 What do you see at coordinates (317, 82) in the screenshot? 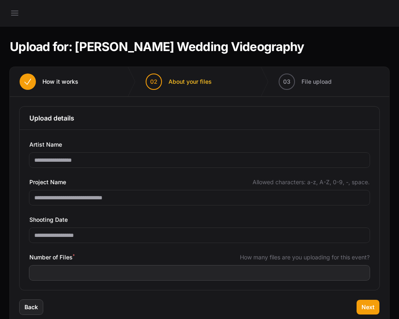
I see `span: File upload` at bounding box center [317, 82].